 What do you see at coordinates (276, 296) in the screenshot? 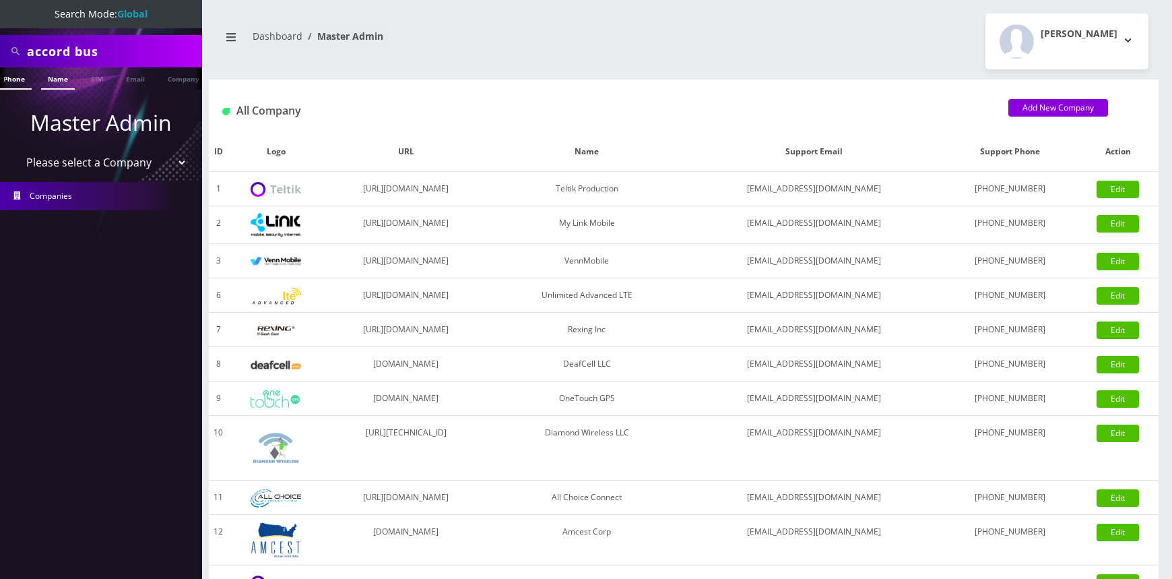
I see `img: Unlimited Advanced LTE` at bounding box center [276, 296].